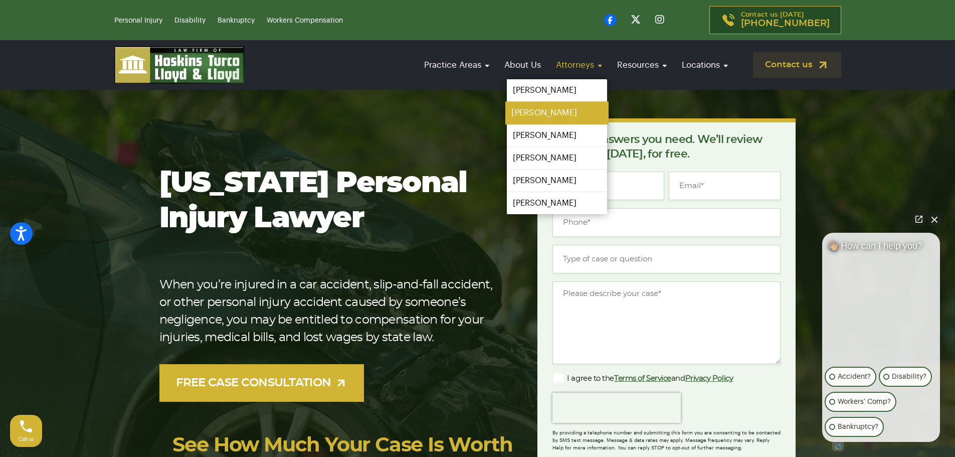 Image resolution: width=955 pixels, height=457 pixels. Describe the element at coordinates (909, 376) in the screenshot. I see `p: Disability?` at that location.